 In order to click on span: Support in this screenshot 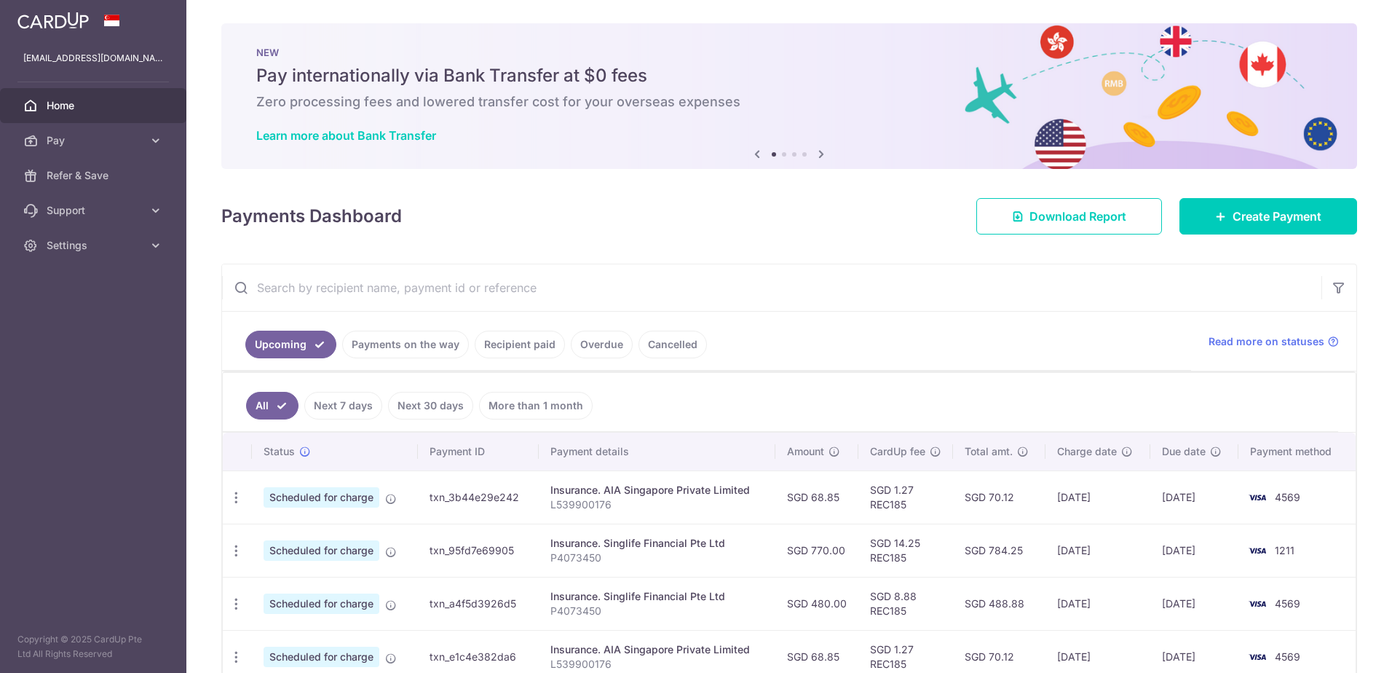, I will do `click(95, 210)`.